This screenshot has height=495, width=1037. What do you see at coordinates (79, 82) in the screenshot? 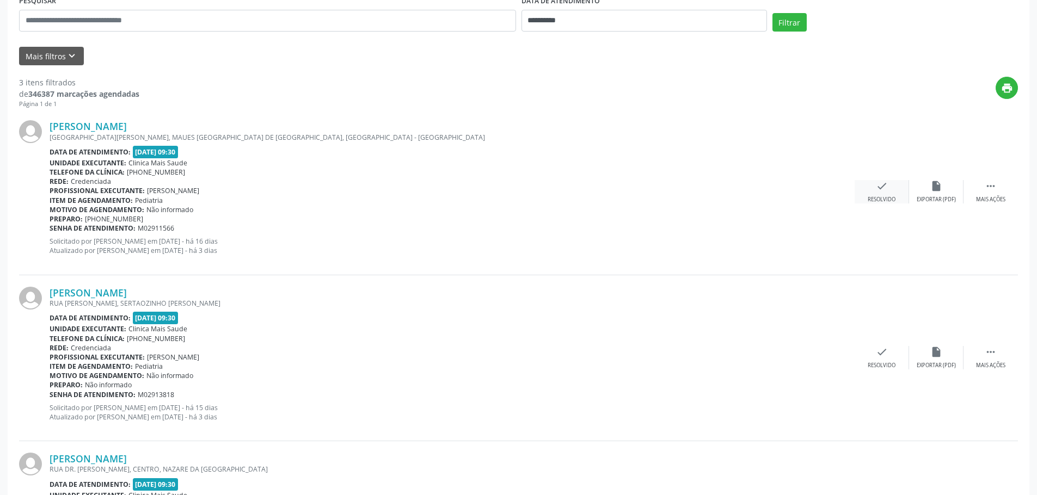
I see `div: 3 itens filtrados` at bounding box center [79, 82].